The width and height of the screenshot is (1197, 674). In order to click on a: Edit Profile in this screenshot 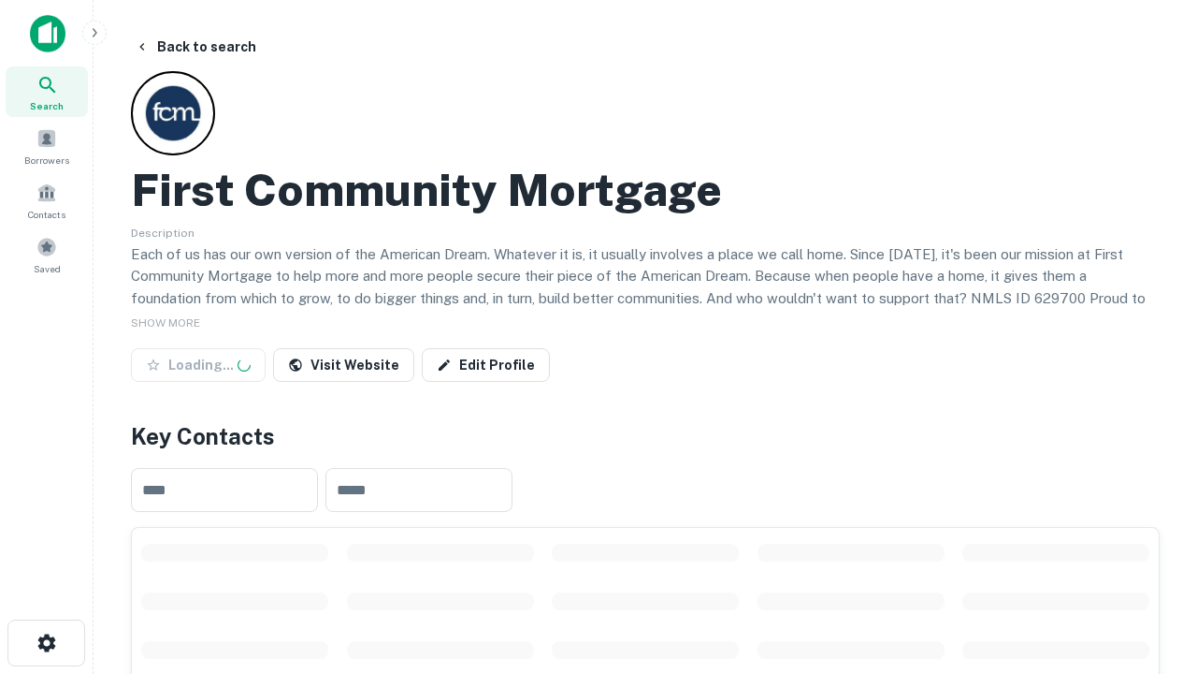, I will do `click(486, 365)`.